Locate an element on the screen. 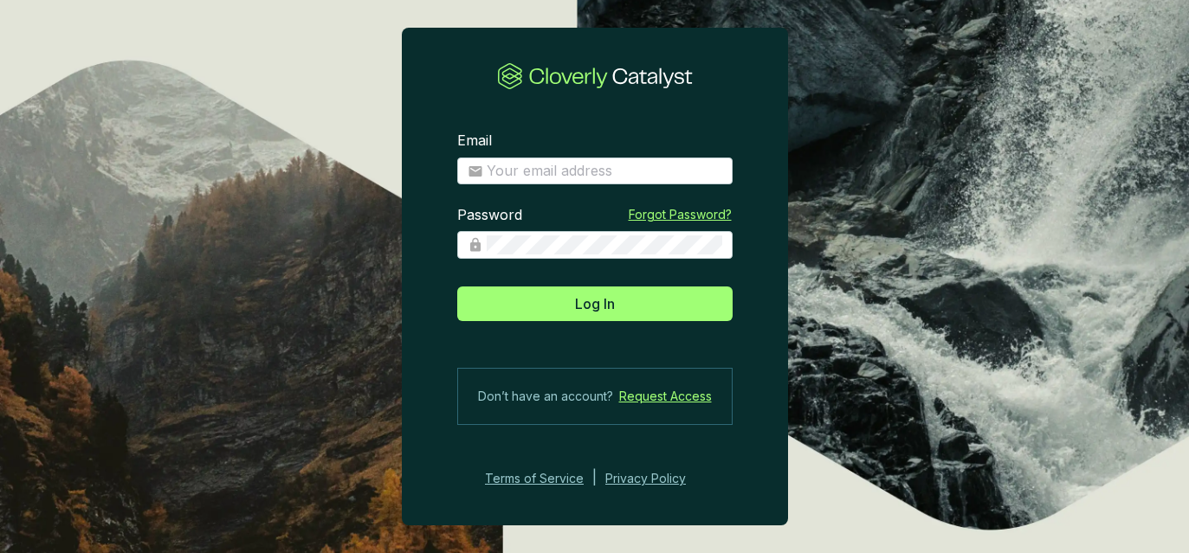 Image resolution: width=1189 pixels, height=553 pixels. a: Privacy Policy is located at coordinates (657, 479).